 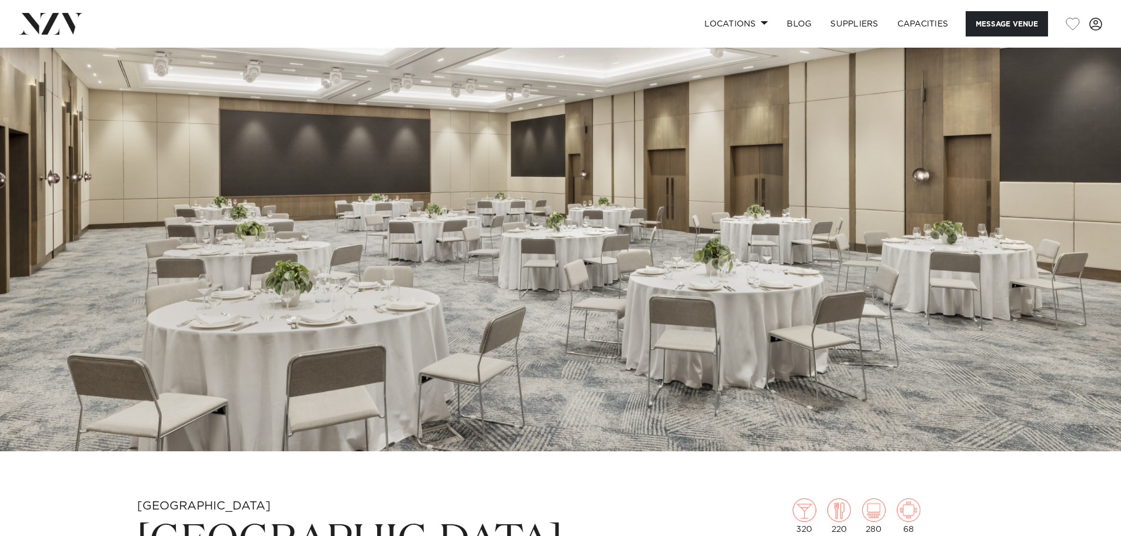 I want to click on div: 320, so click(x=804, y=516).